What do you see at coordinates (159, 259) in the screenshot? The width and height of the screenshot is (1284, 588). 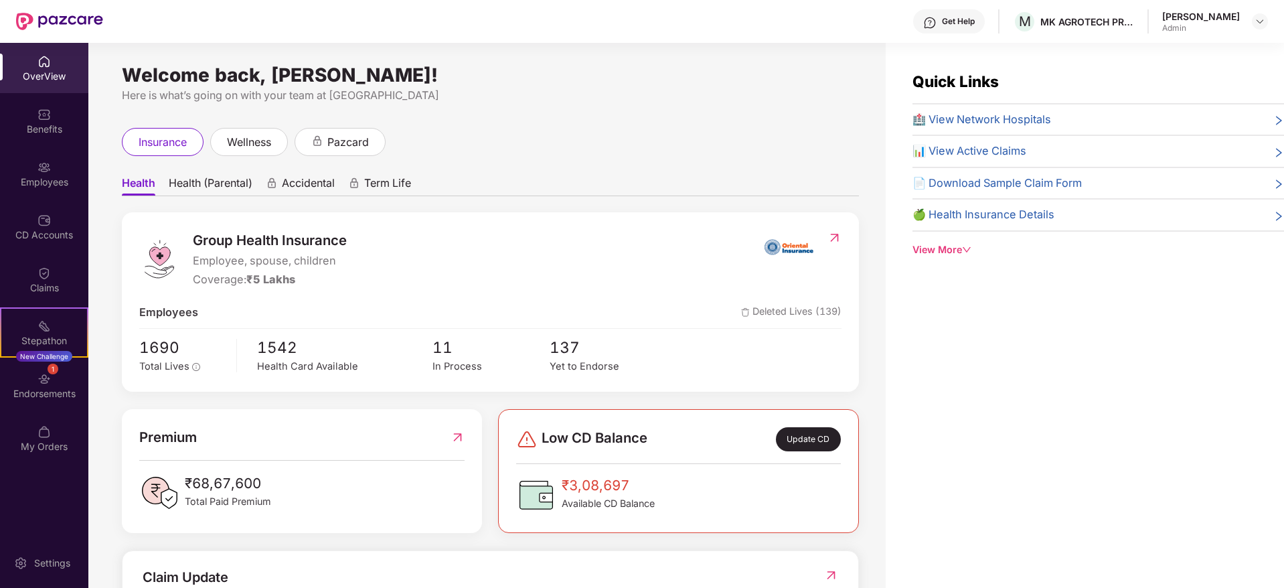 I see `img: logo` at bounding box center [159, 259].